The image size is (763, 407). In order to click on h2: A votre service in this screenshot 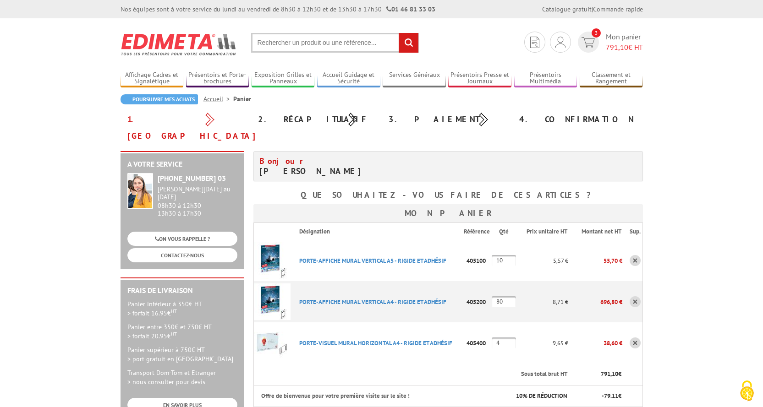, I will do `click(182, 164)`.